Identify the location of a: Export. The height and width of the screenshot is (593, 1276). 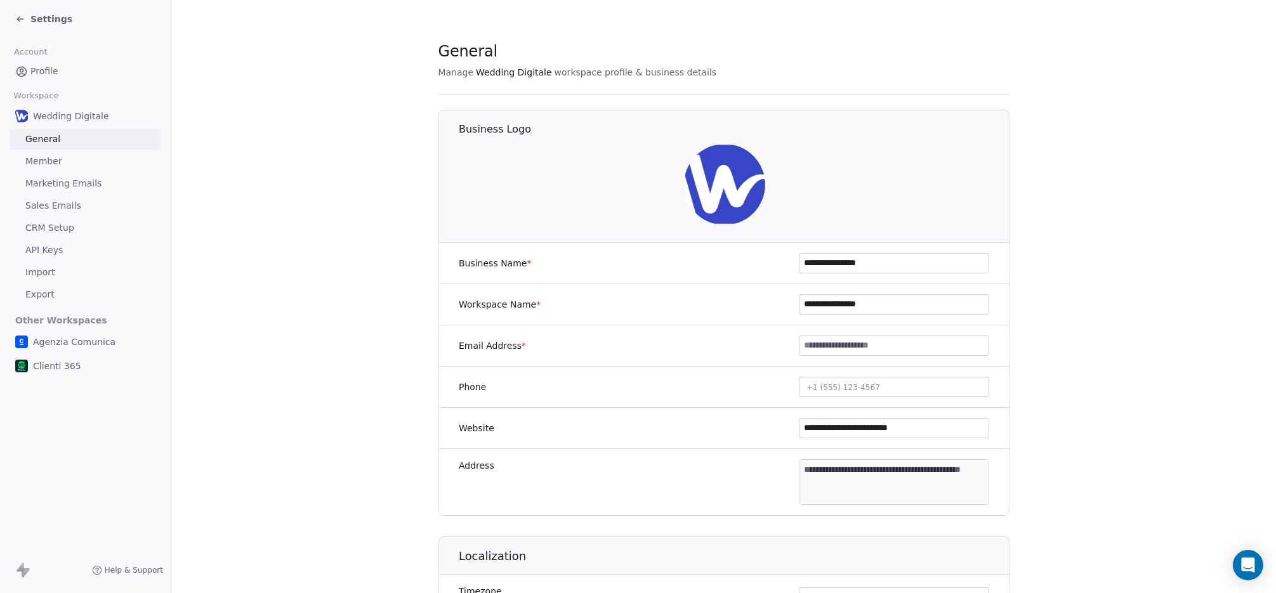
(85, 294).